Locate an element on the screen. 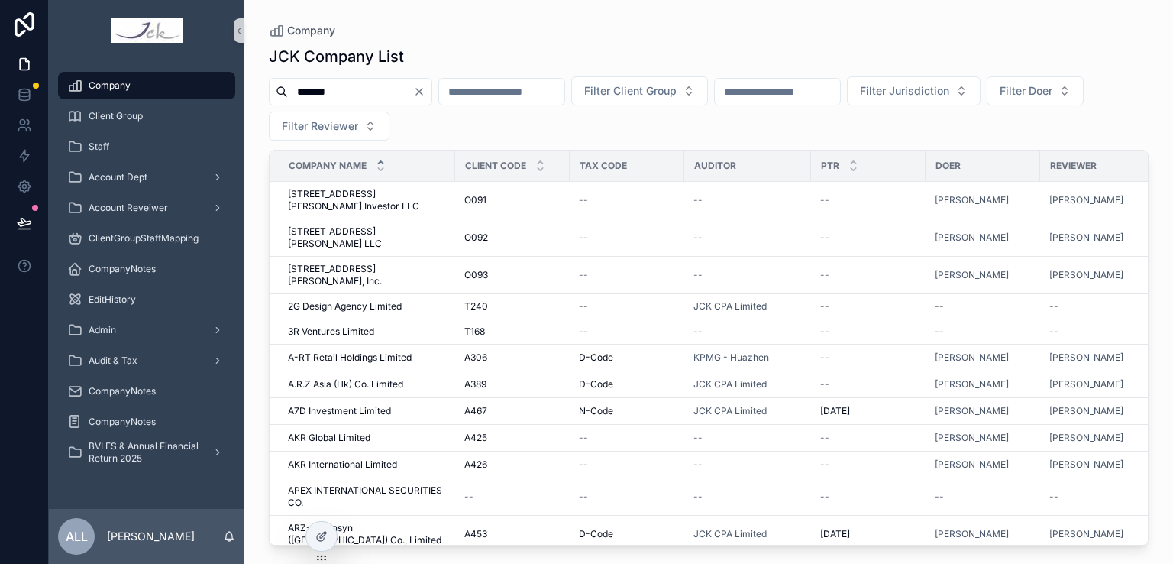 Image resolution: width=1173 pixels, height=564 pixels. a: A389 is located at coordinates (513, 384).